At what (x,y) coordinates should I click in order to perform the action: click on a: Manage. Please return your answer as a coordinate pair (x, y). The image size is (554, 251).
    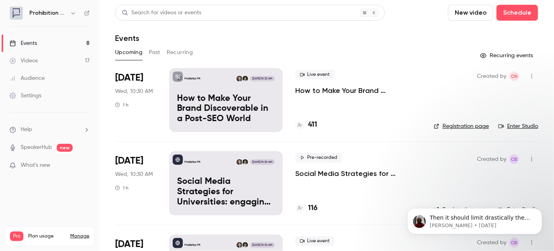
    Looking at the image, I should click on (80, 236).